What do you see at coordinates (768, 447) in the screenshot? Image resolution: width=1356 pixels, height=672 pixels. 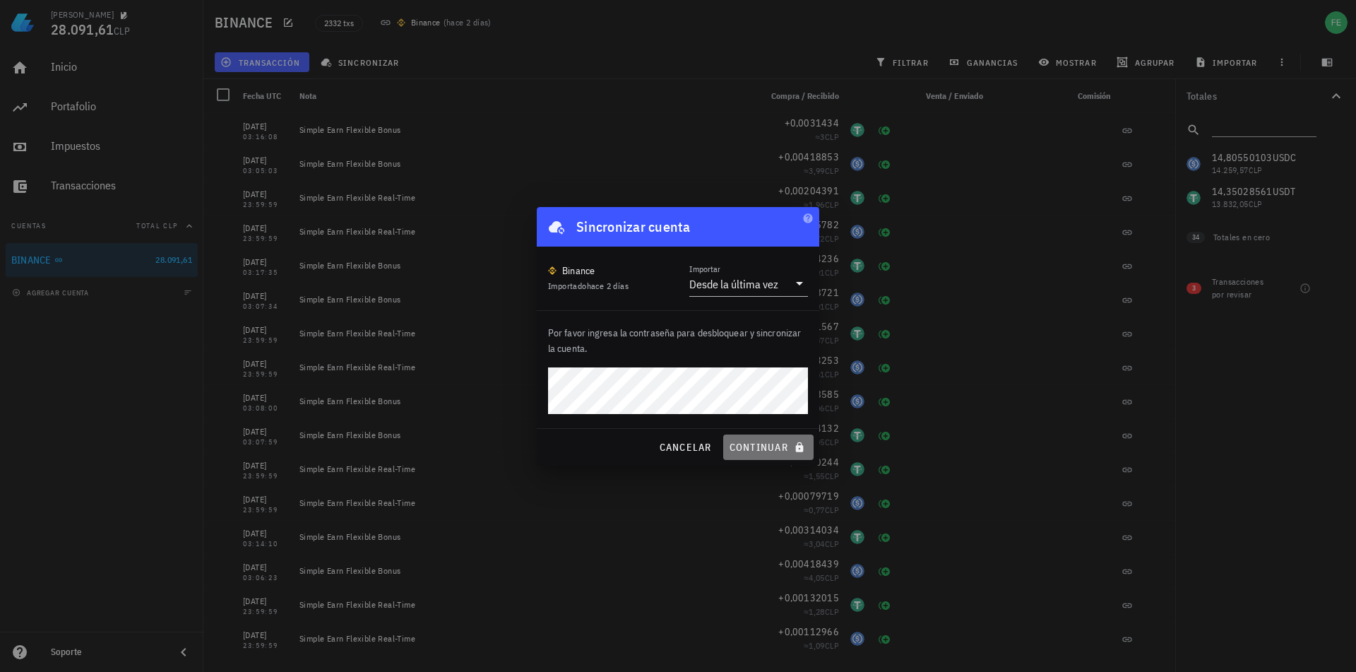 I see `button: continuar` at bounding box center [768, 447].